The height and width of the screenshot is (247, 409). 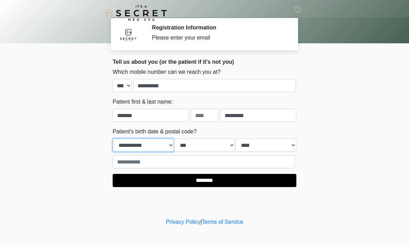 What do you see at coordinates (204, 62) in the screenshot?
I see `h2: Tell us about you (or the patient if it's not you)` at bounding box center [204, 62].